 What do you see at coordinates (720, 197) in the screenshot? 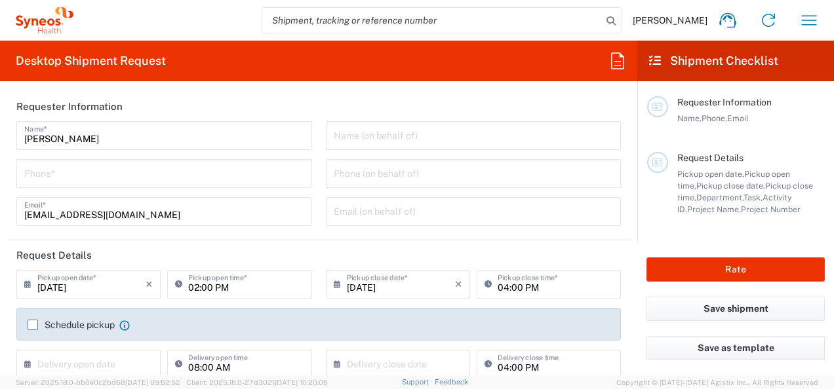
I see `span: Department,` at bounding box center [720, 197].